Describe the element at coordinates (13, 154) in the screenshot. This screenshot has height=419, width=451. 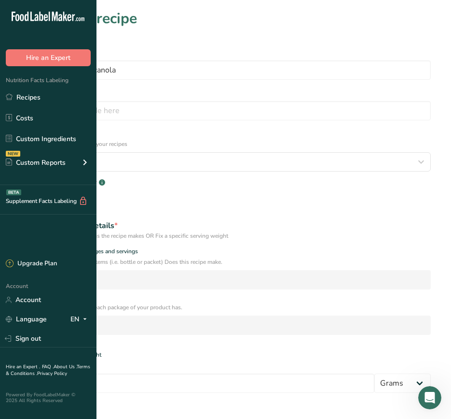
I see `div: NEW` at that location.